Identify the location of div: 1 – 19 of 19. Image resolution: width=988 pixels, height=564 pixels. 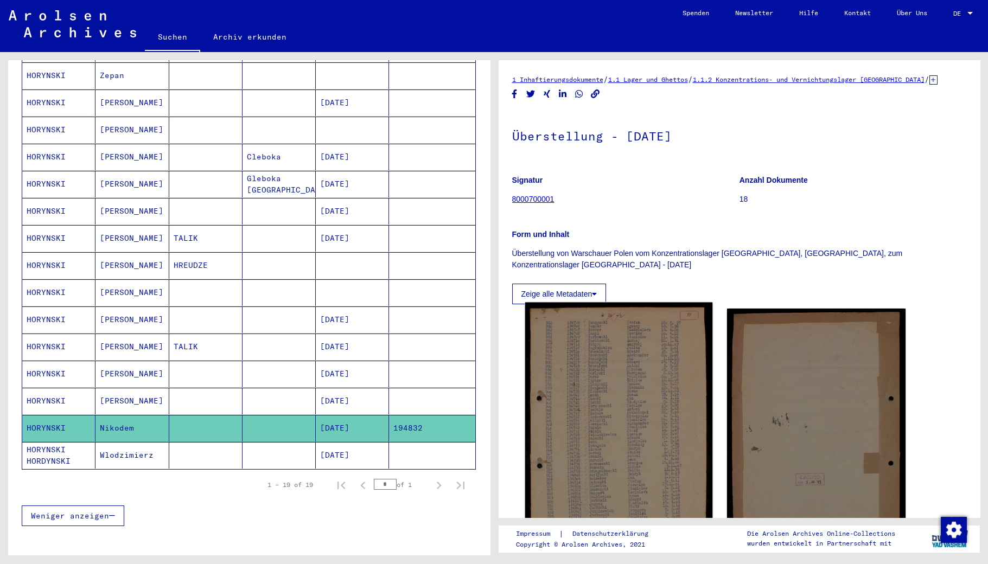
(290, 485).